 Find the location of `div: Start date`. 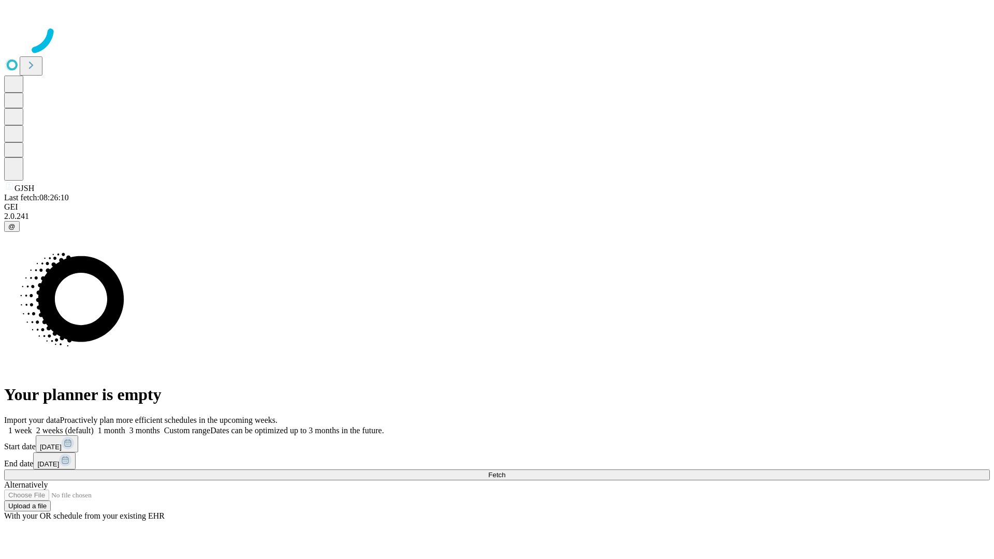

div: Start date is located at coordinates (497, 443).